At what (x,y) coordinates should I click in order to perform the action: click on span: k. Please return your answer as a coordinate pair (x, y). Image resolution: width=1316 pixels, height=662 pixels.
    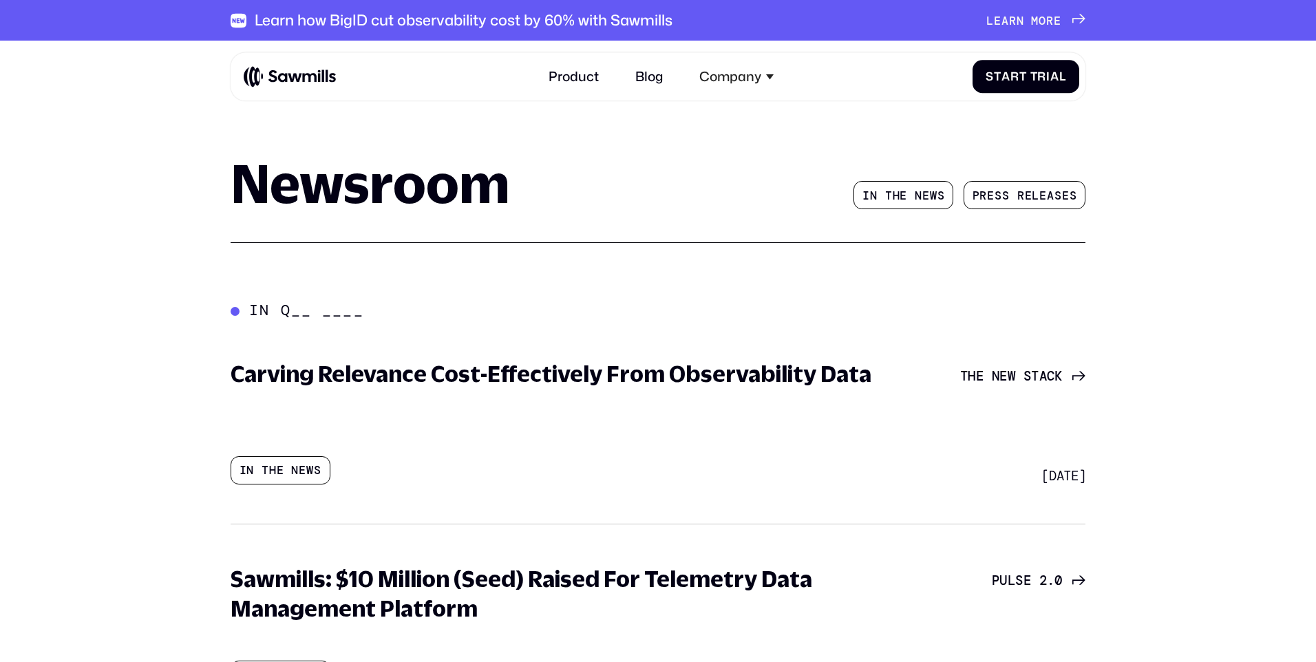
    Looking at the image, I should click on (1058, 377).